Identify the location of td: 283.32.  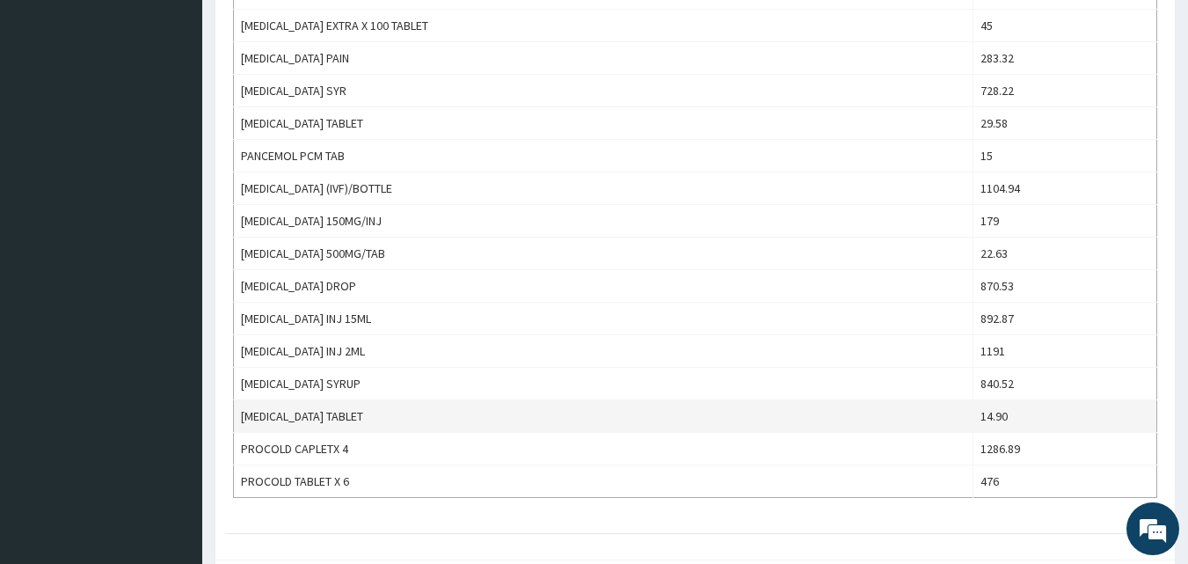
(1065, 58).